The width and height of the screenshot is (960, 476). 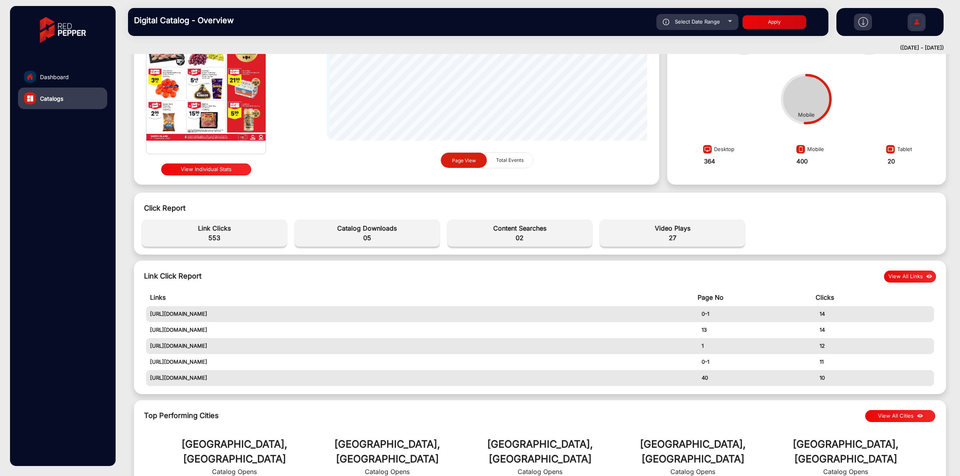 I want to click on td: Page No, so click(x=756, y=298).